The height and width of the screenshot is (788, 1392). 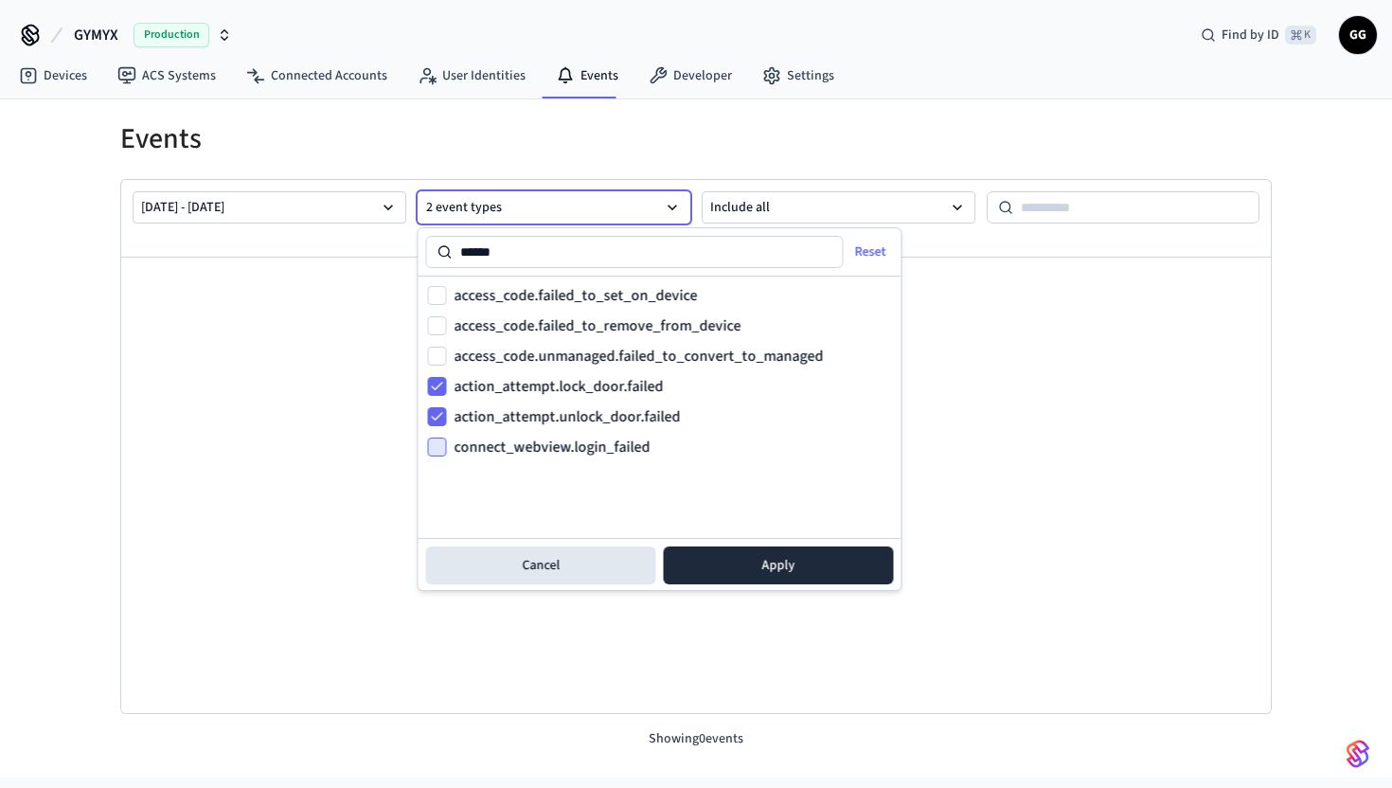 I want to click on button: 2 event types, so click(x=554, y=207).